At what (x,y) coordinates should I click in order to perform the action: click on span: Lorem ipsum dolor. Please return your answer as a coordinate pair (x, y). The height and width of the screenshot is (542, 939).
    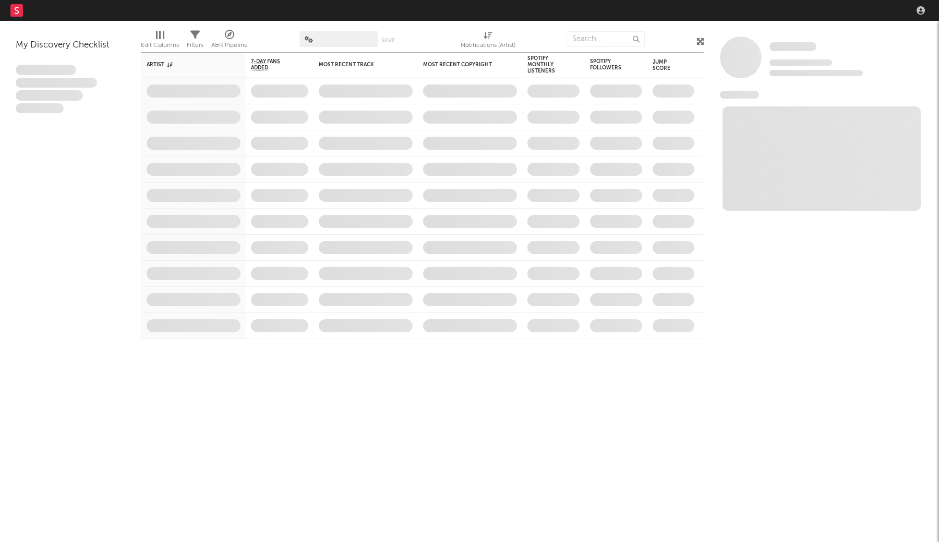
    Looking at the image, I should click on (46, 70).